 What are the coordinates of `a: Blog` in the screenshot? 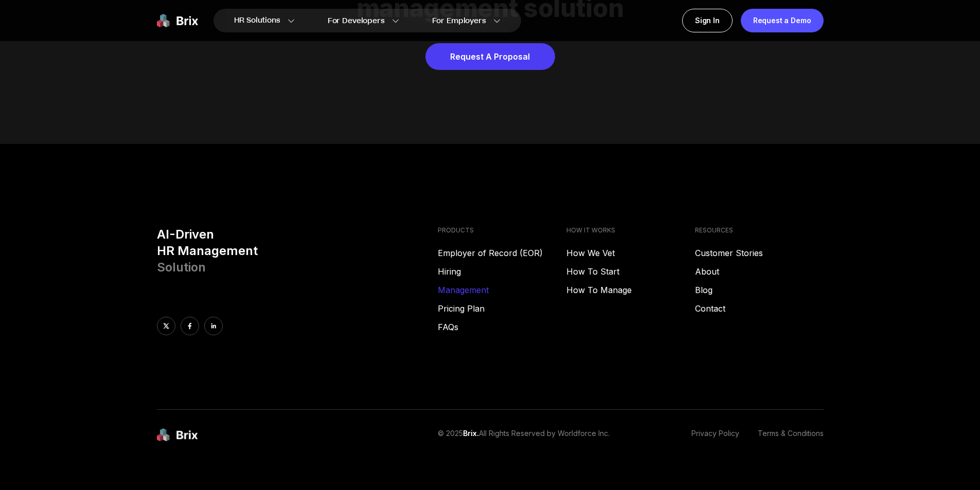 It's located at (760, 290).